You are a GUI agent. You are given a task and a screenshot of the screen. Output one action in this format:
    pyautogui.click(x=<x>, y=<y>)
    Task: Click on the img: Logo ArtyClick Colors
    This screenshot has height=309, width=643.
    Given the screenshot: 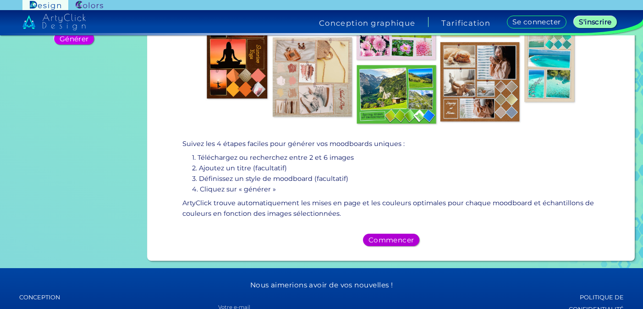 What is the action you would take?
    pyautogui.click(x=89, y=5)
    